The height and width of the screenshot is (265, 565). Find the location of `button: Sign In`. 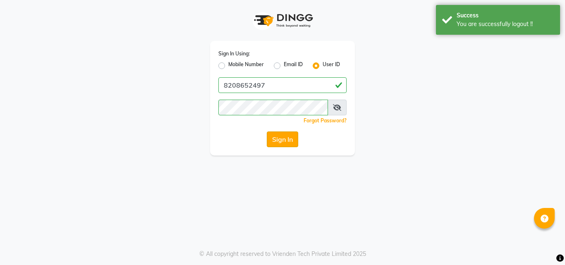

button: Sign In is located at coordinates (282, 139).